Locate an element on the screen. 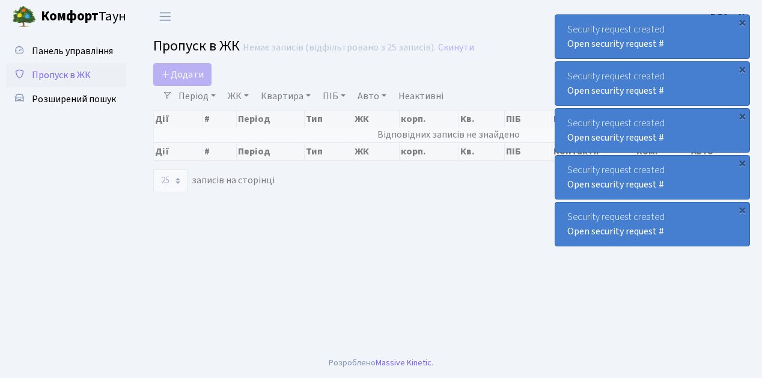 The width and height of the screenshot is (762, 378). span: Панель управління is located at coordinates (72, 51).